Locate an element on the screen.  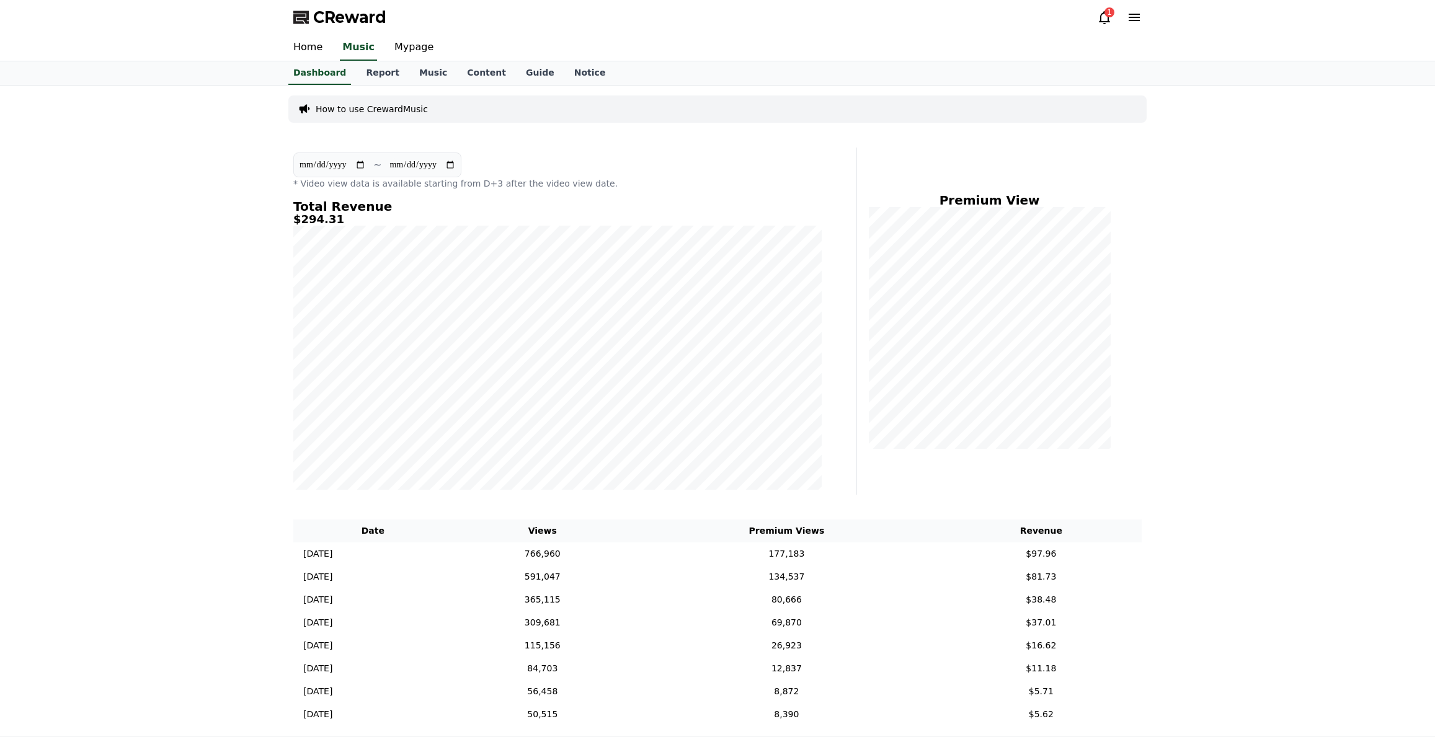
td: 309,681 is located at coordinates (543, 623).